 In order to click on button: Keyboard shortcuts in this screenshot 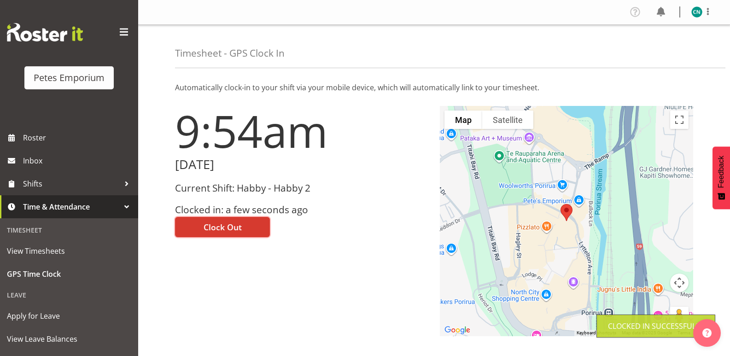, I will do `click(596, 333)`.